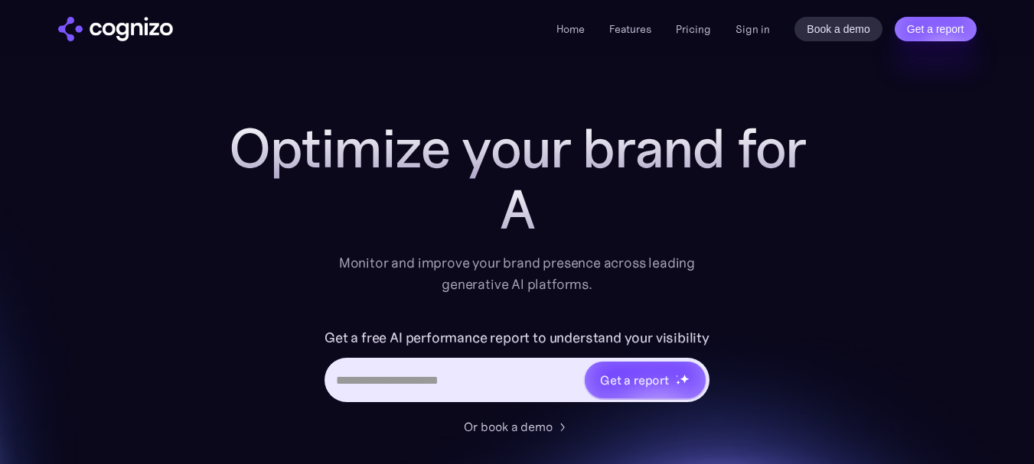 This screenshot has width=1034, height=464. What do you see at coordinates (838, 29) in the screenshot?
I see `a: Book a demo` at bounding box center [838, 29].